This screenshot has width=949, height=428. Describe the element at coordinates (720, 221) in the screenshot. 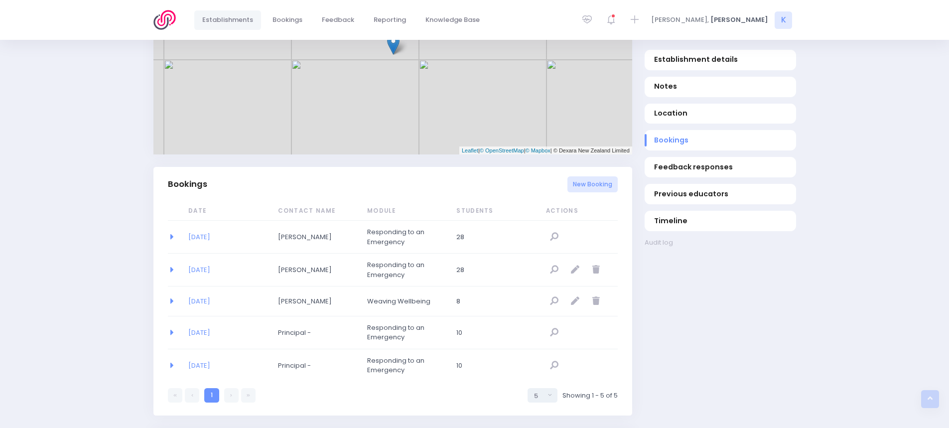

I see `a: Timeline` at that location.